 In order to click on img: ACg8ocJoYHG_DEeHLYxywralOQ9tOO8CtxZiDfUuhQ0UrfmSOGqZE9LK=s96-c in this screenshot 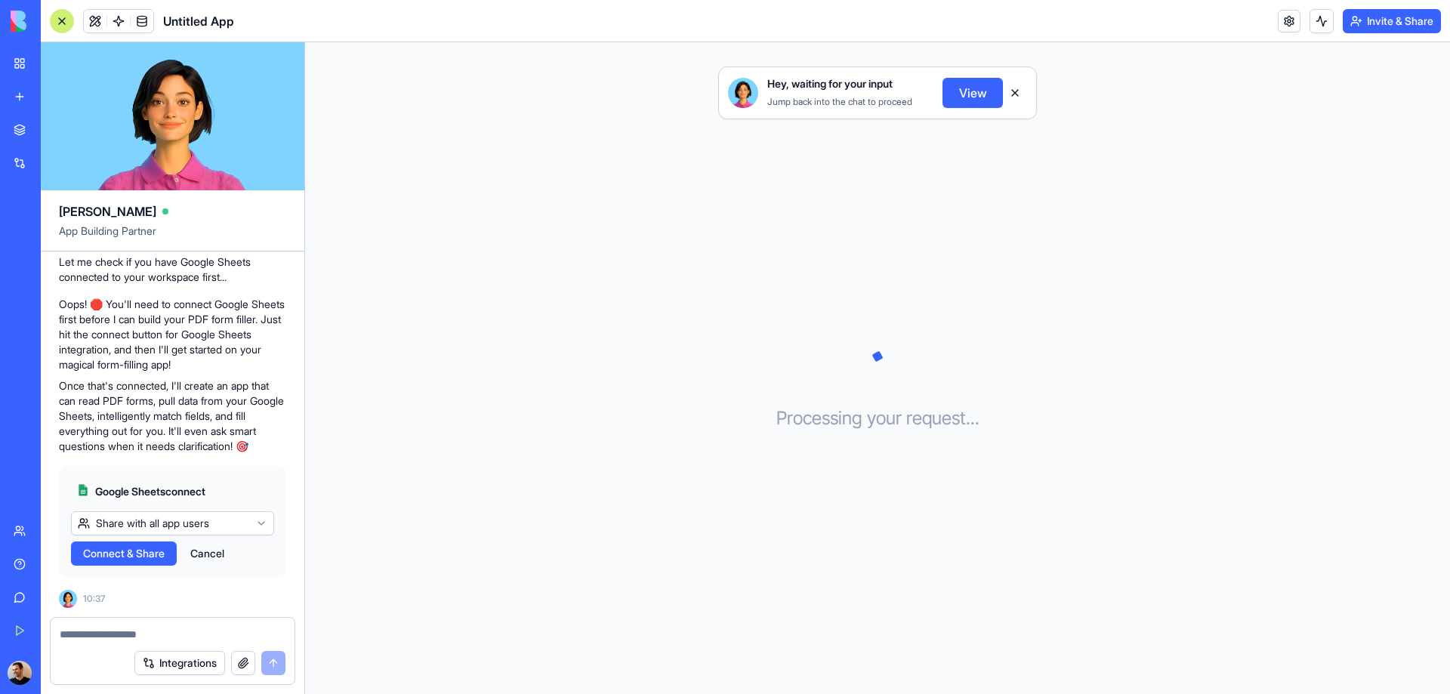, I will do `click(20, 673)`.